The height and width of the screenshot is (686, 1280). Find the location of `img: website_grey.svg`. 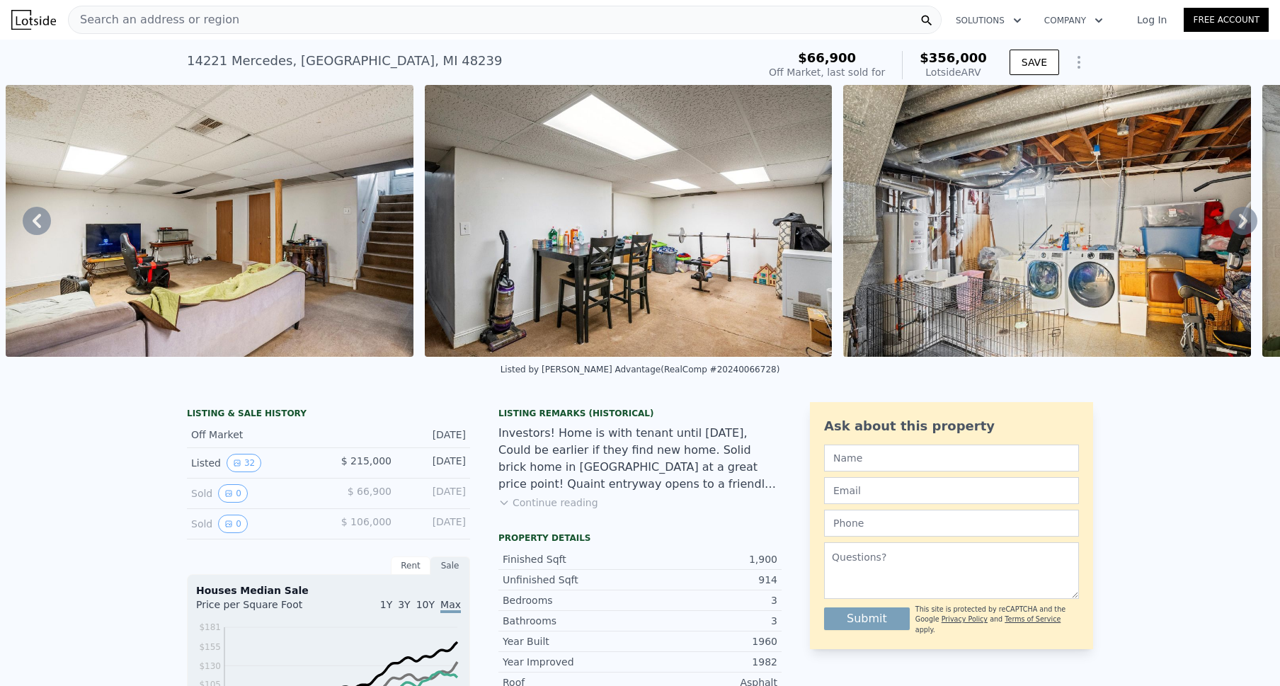

img: website_grey.svg is located at coordinates (28, 42).